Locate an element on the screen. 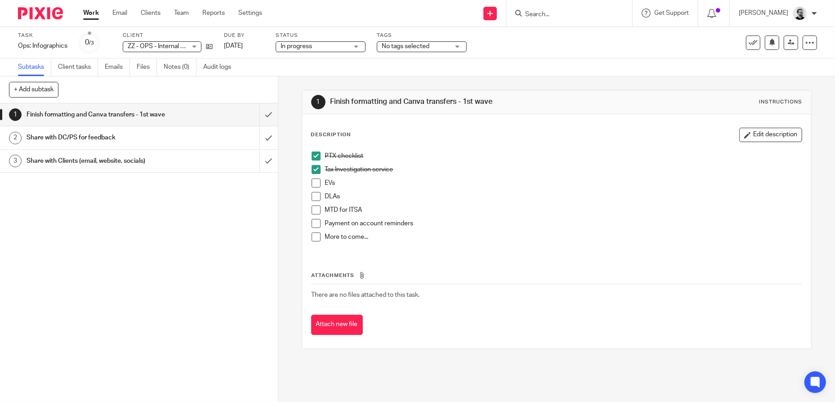 The width and height of the screenshot is (835, 402). p: Description is located at coordinates (331, 135).